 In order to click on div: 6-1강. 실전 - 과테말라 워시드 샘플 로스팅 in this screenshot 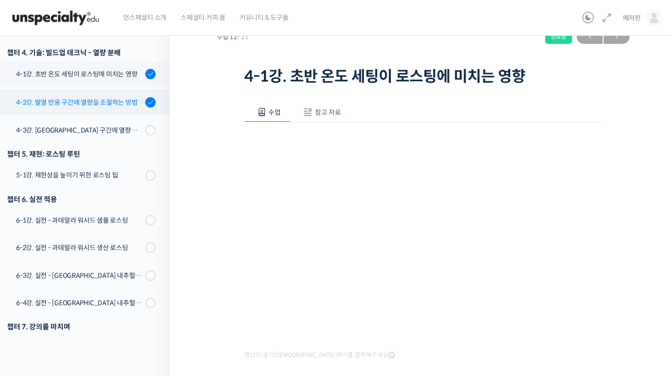, I will do `click(79, 220)`.